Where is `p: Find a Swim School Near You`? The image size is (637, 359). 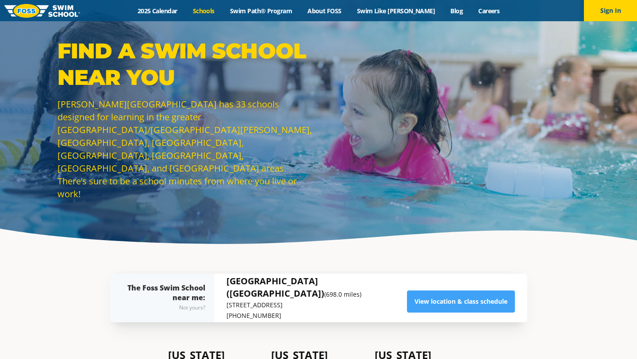 p: Find a Swim School Near You is located at coordinates (186, 64).